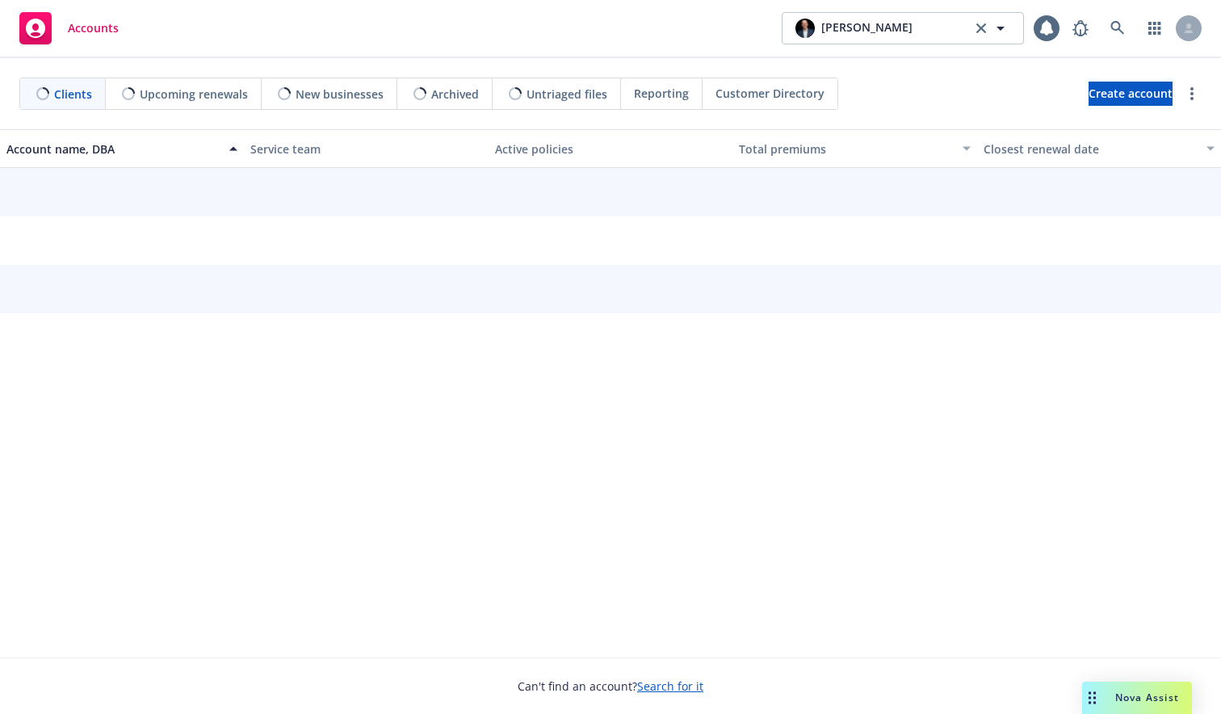 The height and width of the screenshot is (714, 1221). I want to click on span: Create account, so click(1130, 94).